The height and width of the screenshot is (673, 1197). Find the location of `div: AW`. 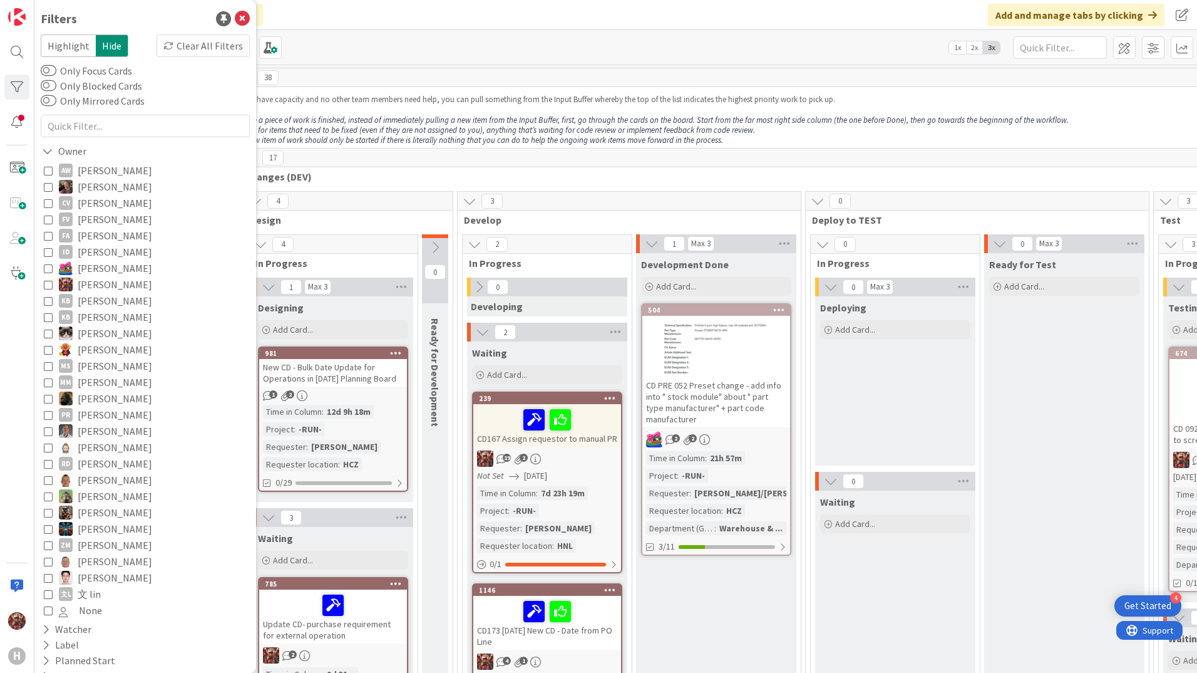

div: AW is located at coordinates (66, 170).